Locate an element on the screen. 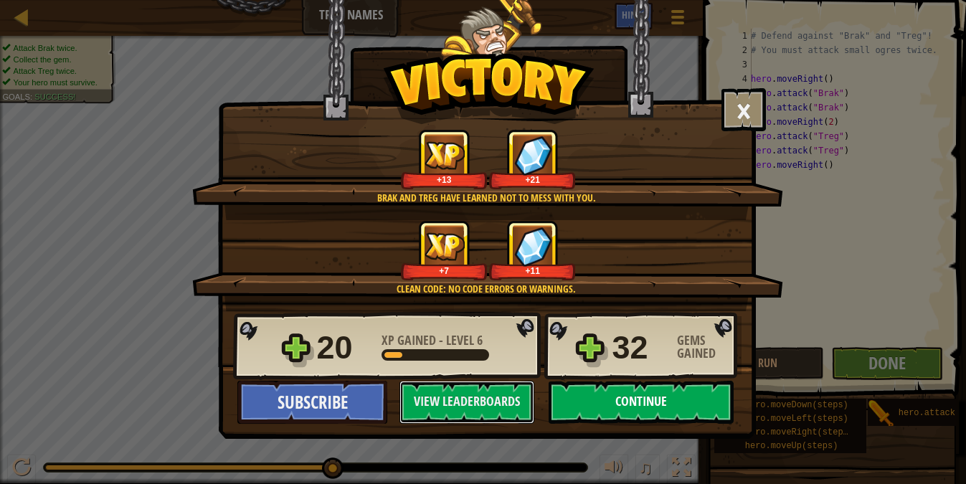  div: +13 is located at coordinates (444, 179).